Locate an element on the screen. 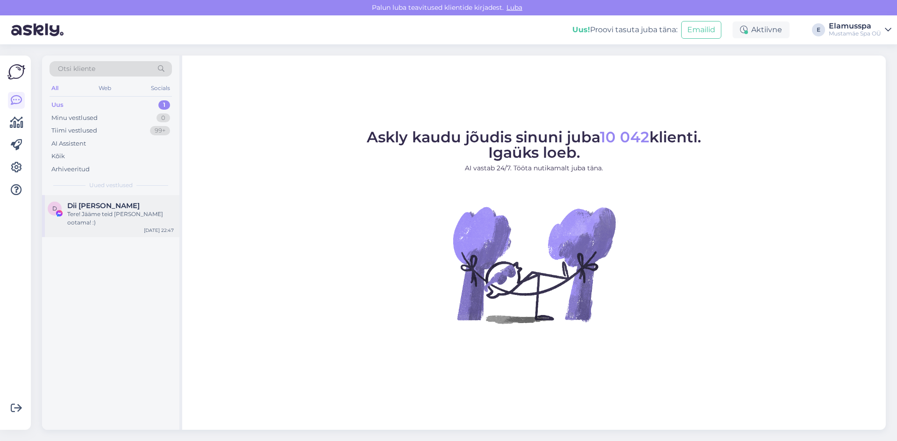 The width and height of the screenshot is (897, 441). p: AI vastab 24/7. Tööta nutikamalt juba täna. is located at coordinates (534, 168).